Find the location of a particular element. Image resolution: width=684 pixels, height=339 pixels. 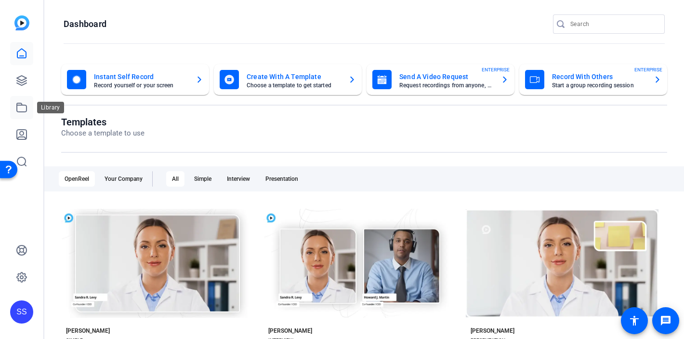

div: Interview is located at coordinates (238, 179).